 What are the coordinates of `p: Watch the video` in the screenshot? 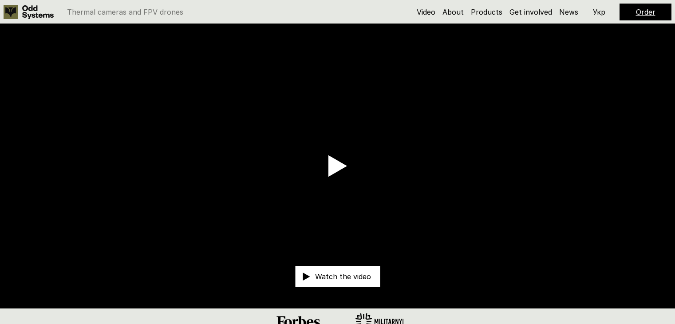 It's located at (343, 277).